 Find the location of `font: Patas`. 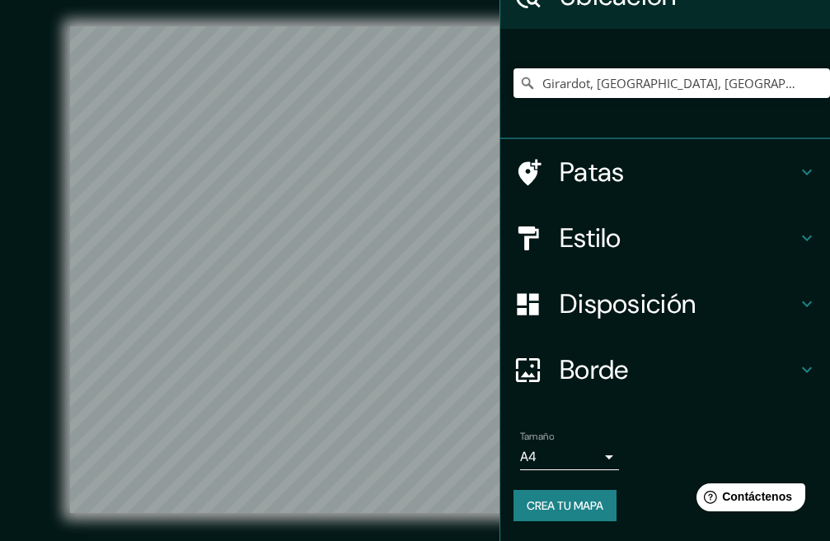

font: Patas is located at coordinates (592, 172).